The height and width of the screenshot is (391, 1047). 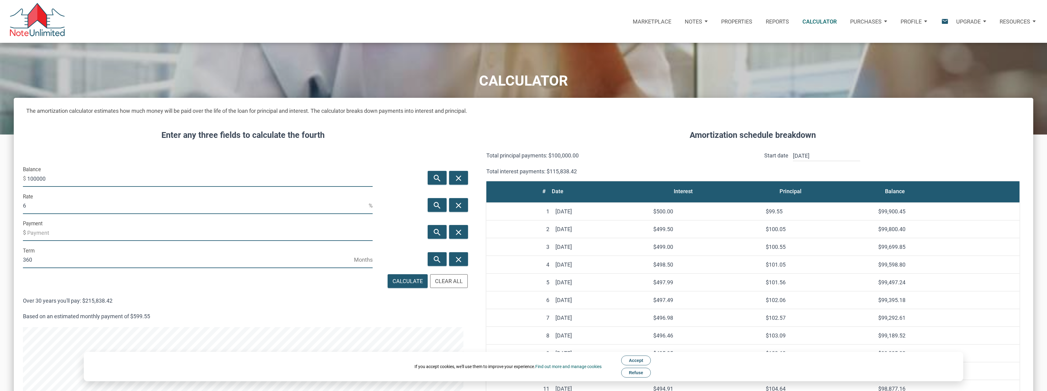 What do you see at coordinates (636, 360) in the screenshot?
I see `span: Accept` at bounding box center [636, 360].